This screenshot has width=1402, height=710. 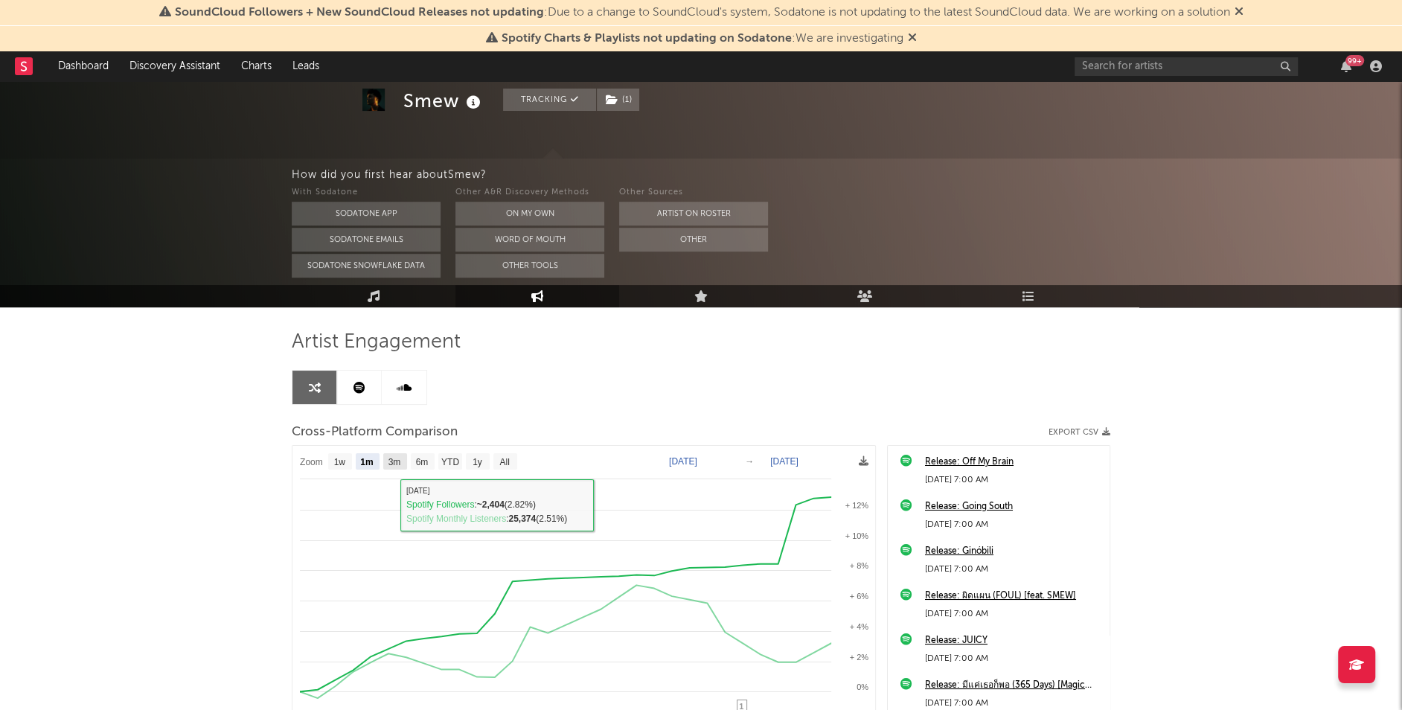 What do you see at coordinates (1014, 462) in the screenshot?
I see `div: Release: Off My Brain` at bounding box center [1014, 462].